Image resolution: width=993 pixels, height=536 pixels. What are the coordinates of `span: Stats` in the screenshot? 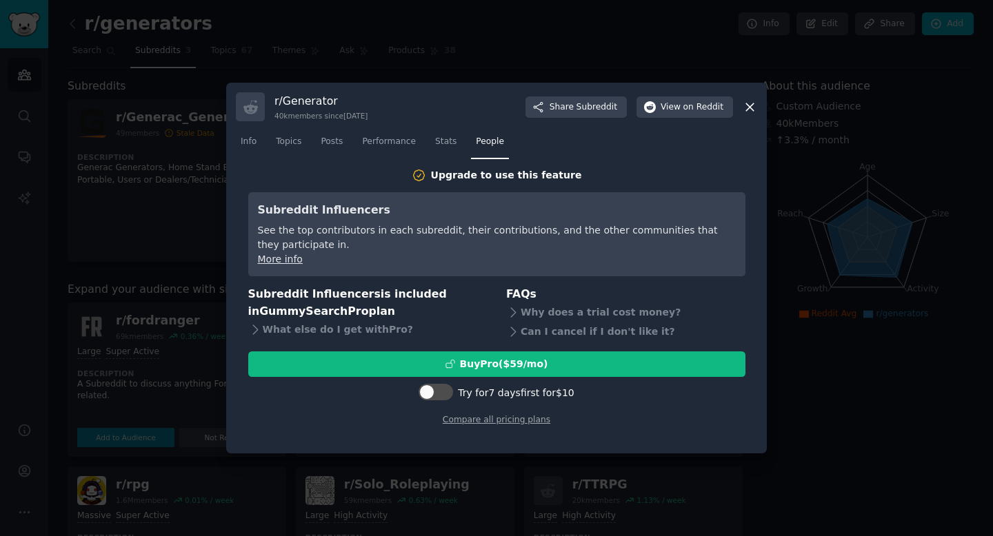 It's located at (445, 142).